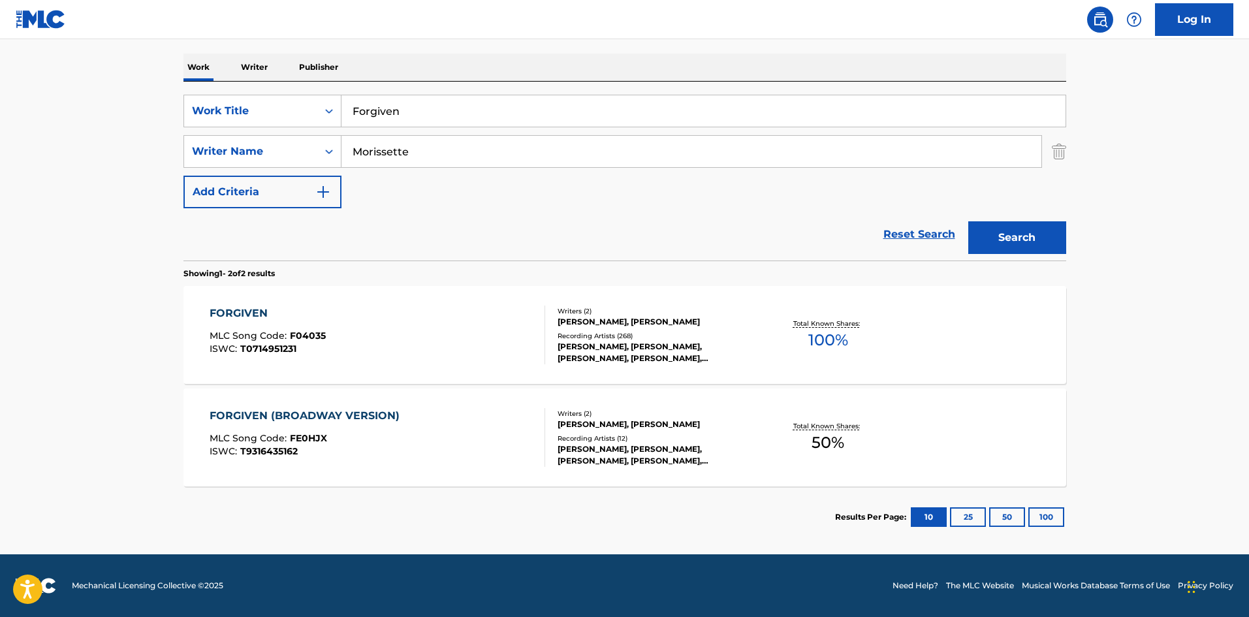 The width and height of the screenshot is (1249, 617). Describe the element at coordinates (1134, 20) in the screenshot. I see `div: Help` at that location.